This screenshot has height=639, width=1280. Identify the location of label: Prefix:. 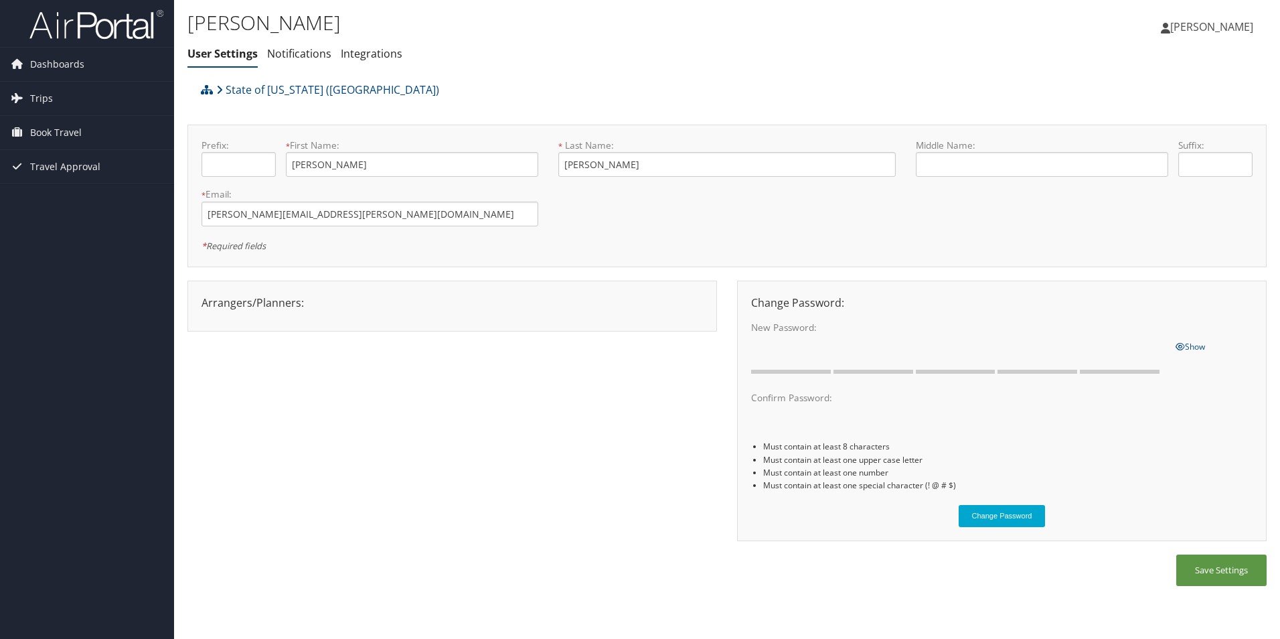
(238, 145).